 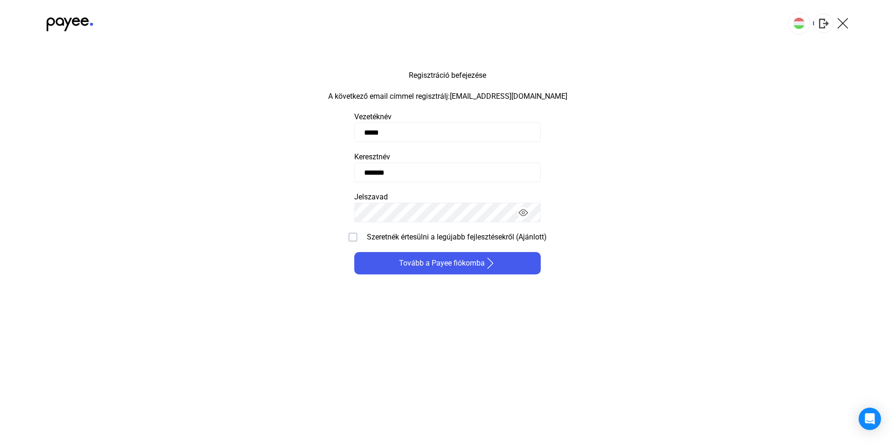 What do you see at coordinates (447, 263) in the screenshot?
I see `button: Tovább a Payee fiókombajobbra nyíl-fehér` at bounding box center [447, 263].